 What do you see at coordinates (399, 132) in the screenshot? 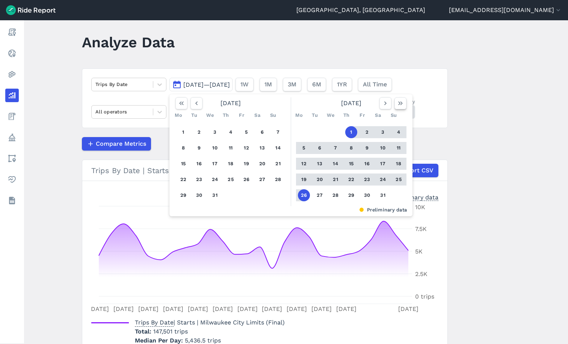
I see `button: 4` at bounding box center [399, 132].